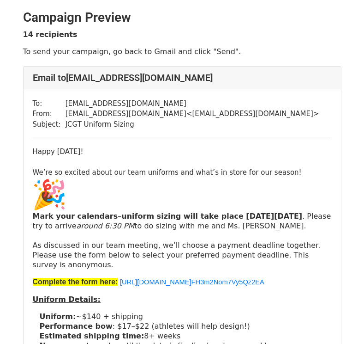 This screenshot has width=364, height=344. Describe the element at coordinates (92, 335) in the screenshot. I see `b: Estimated shipping time:` at that location.